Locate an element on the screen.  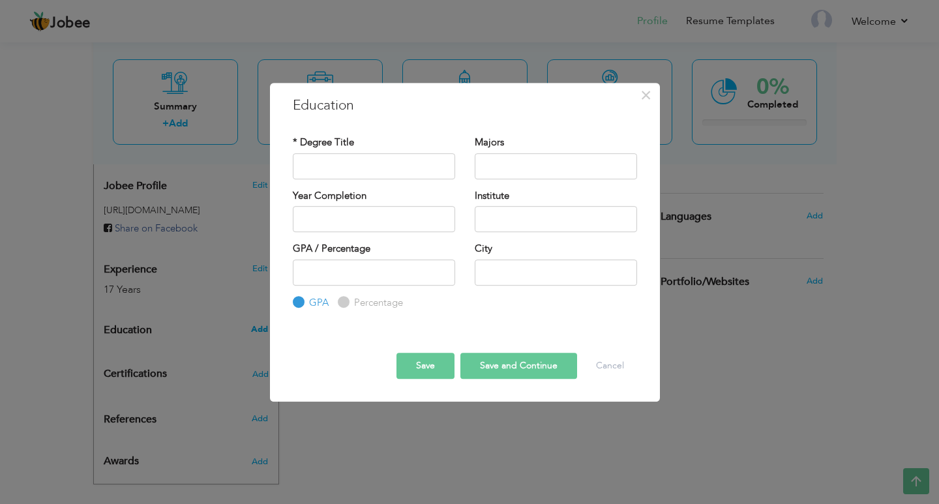
label: Percentage is located at coordinates (377, 303).